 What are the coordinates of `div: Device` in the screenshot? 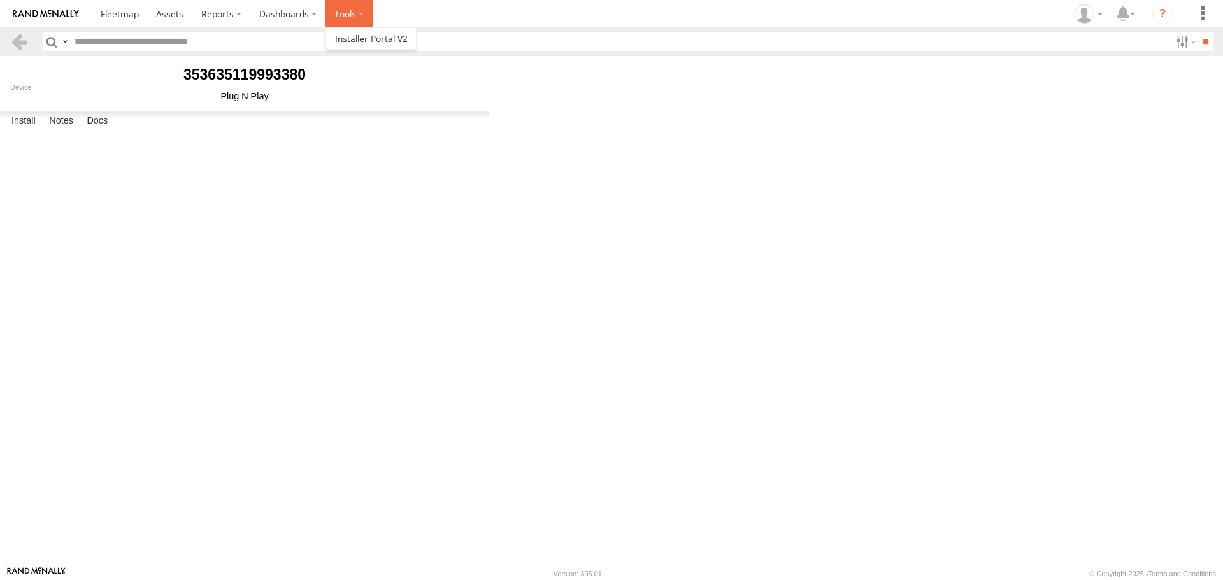 It's located at (245, 87).